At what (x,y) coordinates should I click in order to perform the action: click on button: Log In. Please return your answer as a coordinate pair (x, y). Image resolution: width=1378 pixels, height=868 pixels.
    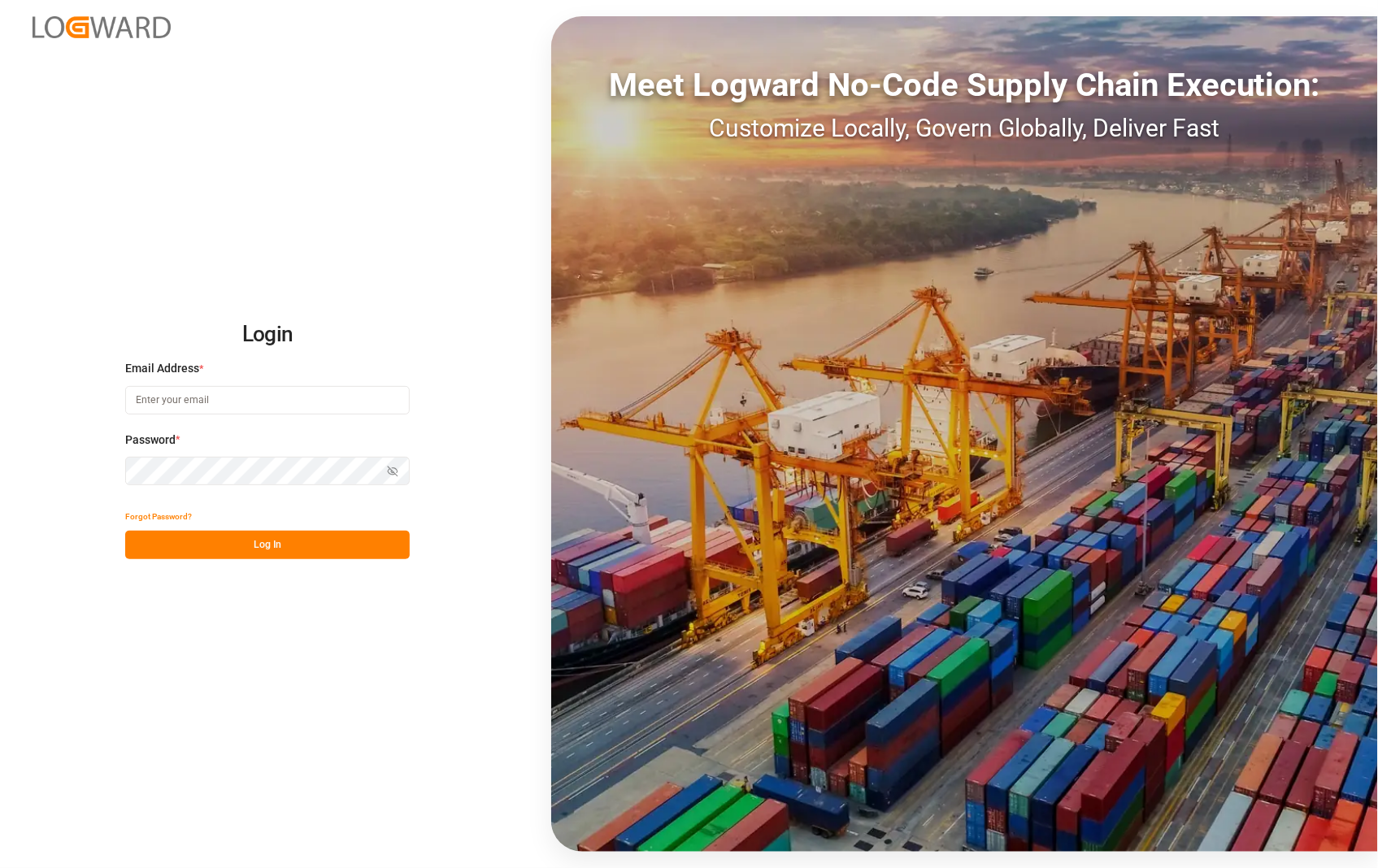
    Looking at the image, I should click on (267, 545).